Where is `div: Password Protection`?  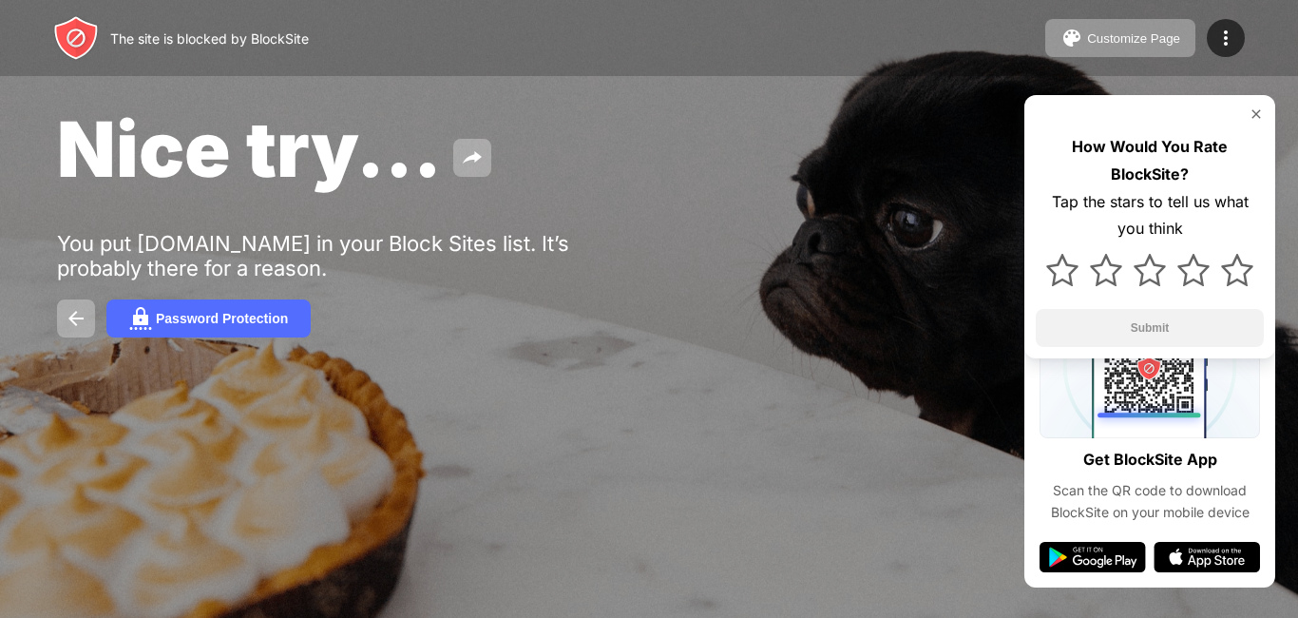 div: Password Protection is located at coordinates (221, 318).